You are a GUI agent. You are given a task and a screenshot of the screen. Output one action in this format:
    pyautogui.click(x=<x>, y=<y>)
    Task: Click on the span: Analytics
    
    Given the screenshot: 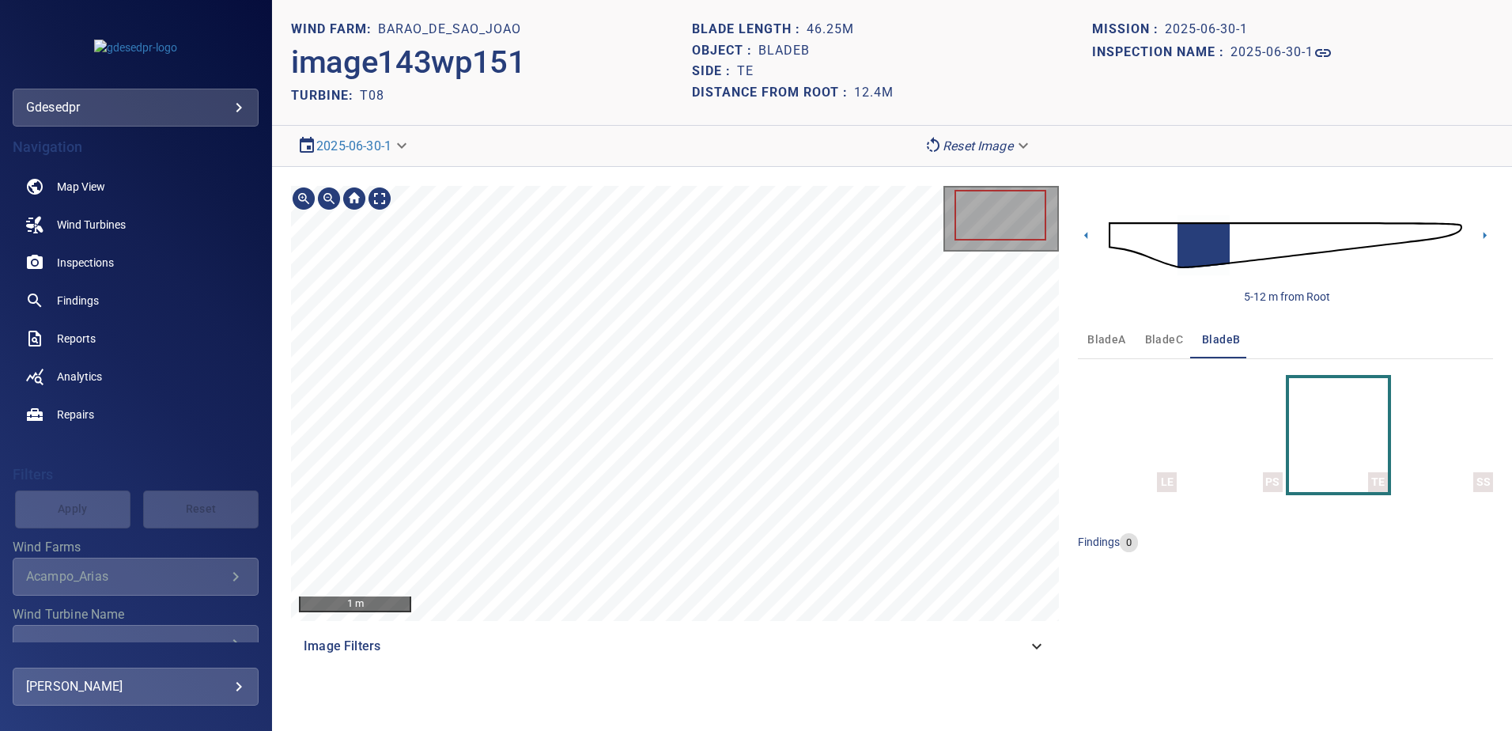 What is the action you would take?
    pyautogui.click(x=79, y=376)
    